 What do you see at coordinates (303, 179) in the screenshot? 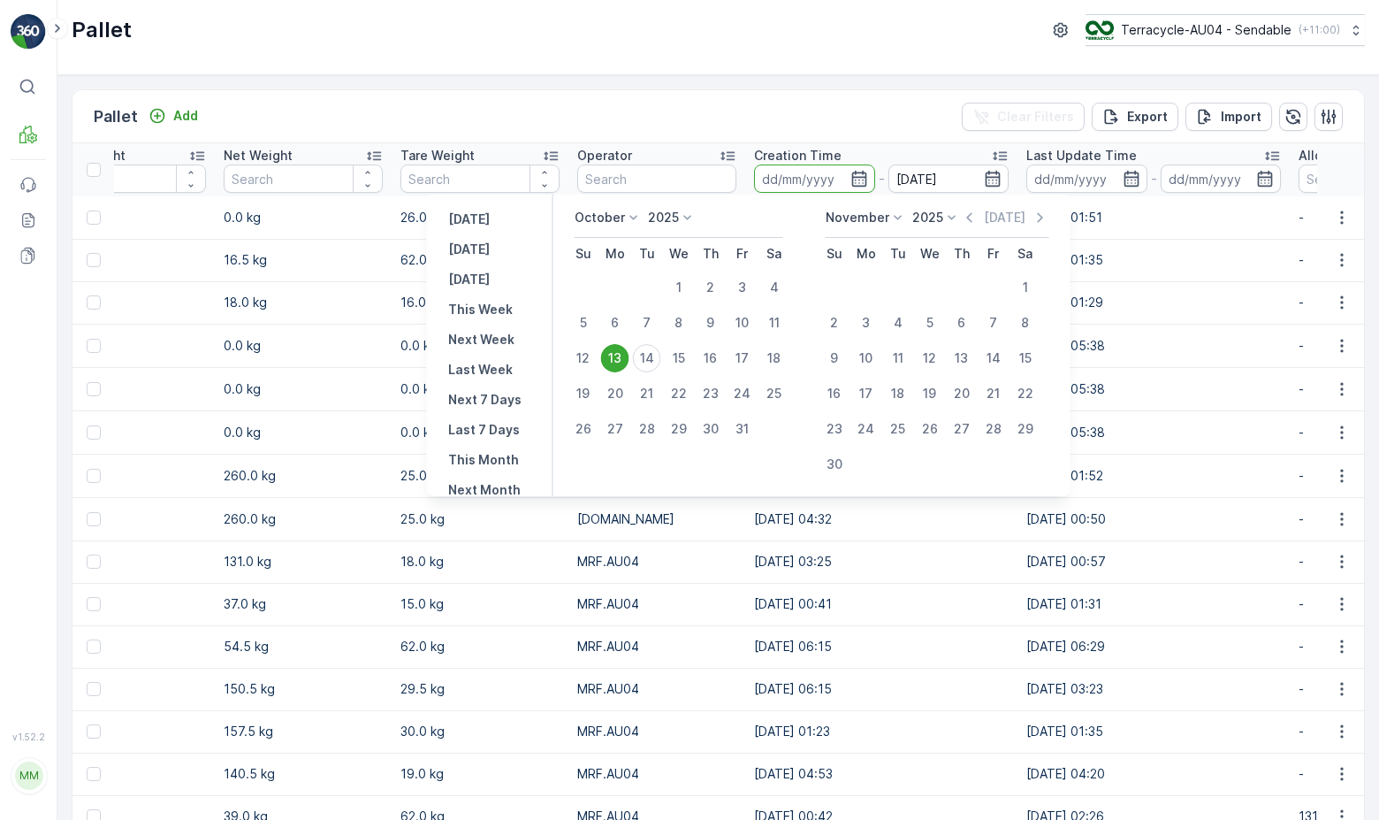
I see `input: Search` at bounding box center [303, 179].